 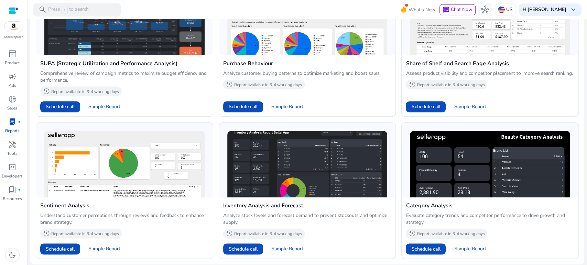 What do you see at coordinates (307, 219) in the screenshot?
I see `p: Analyze stock levels and forecast demand to prevent stockouts and optimize supply.` at bounding box center [307, 219].